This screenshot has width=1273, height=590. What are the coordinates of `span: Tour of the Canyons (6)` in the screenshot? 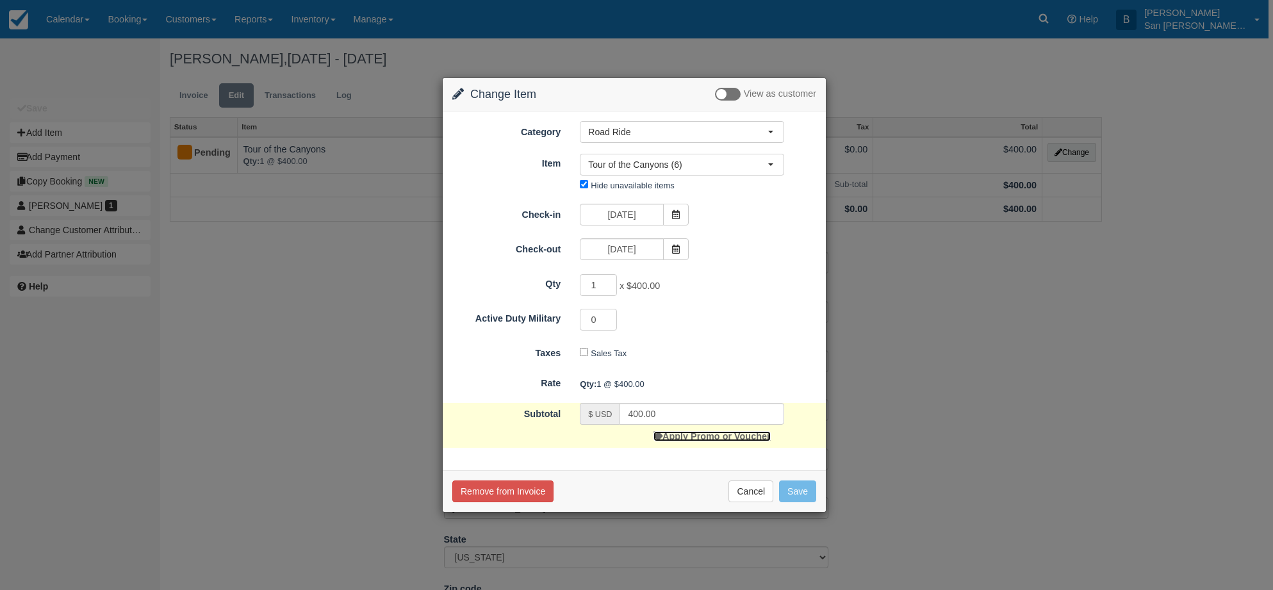 It's located at (678, 165).